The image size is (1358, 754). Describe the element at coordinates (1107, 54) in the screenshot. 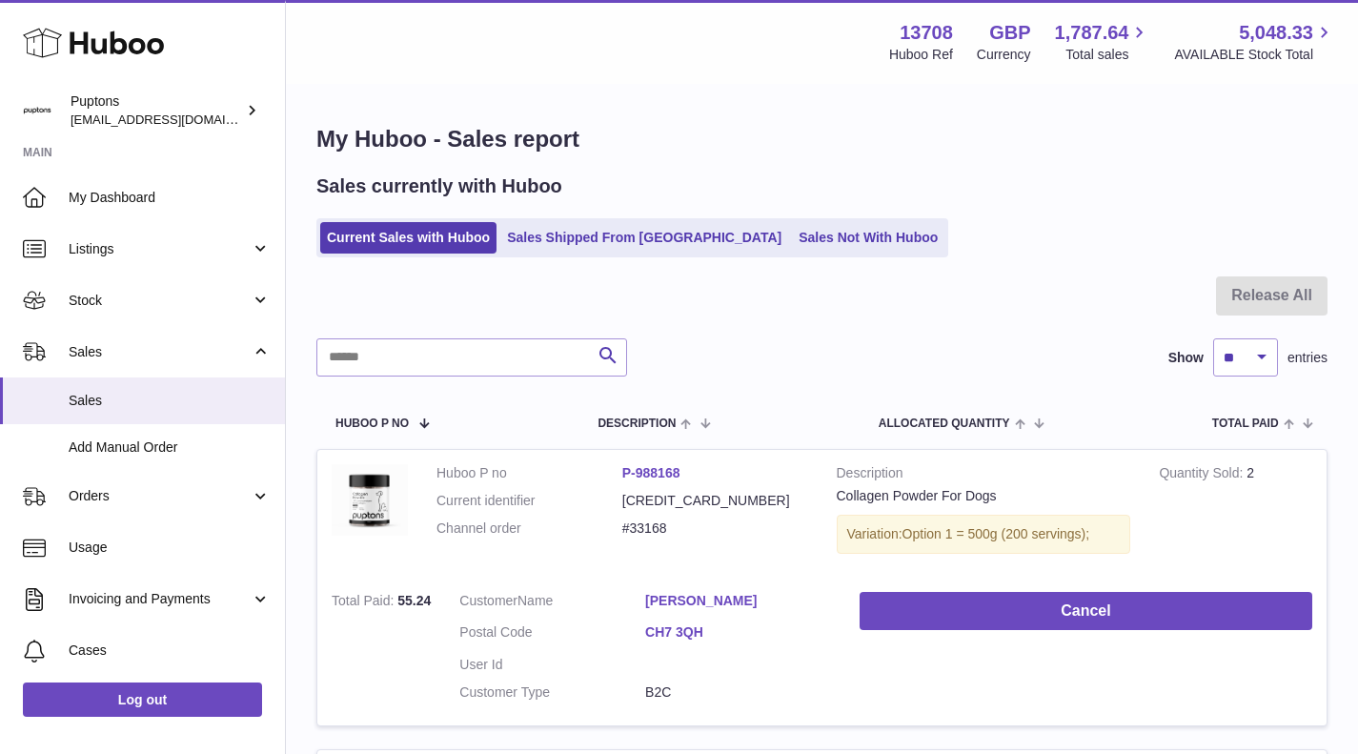

I see `span: Total sales` at that location.